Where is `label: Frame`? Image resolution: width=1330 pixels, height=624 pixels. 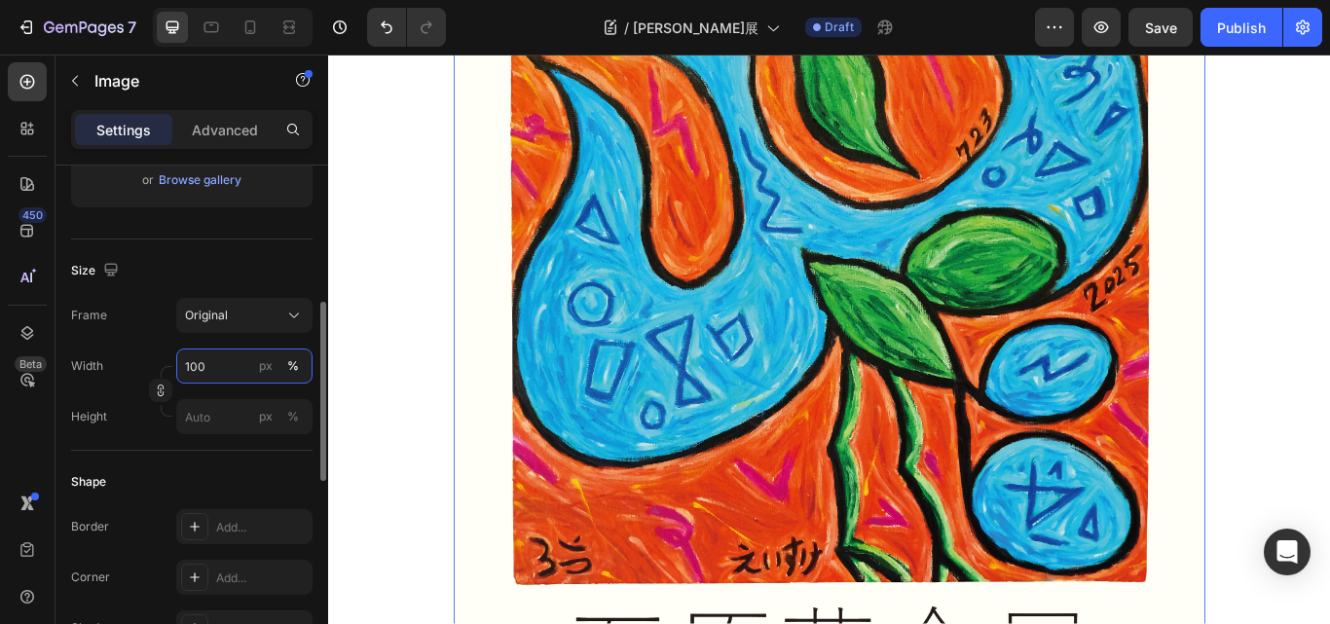 label: Frame is located at coordinates (89, 315).